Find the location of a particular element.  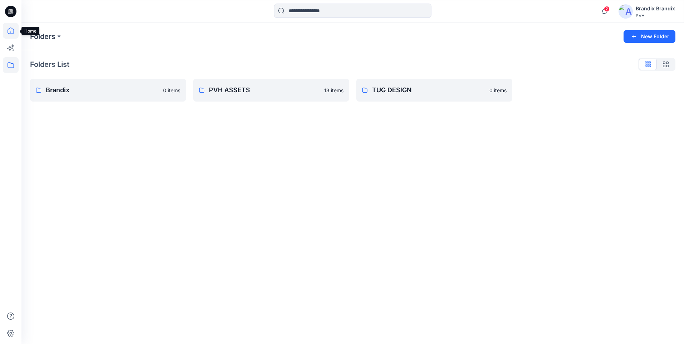

p: PVH ASSETS is located at coordinates (264, 90).